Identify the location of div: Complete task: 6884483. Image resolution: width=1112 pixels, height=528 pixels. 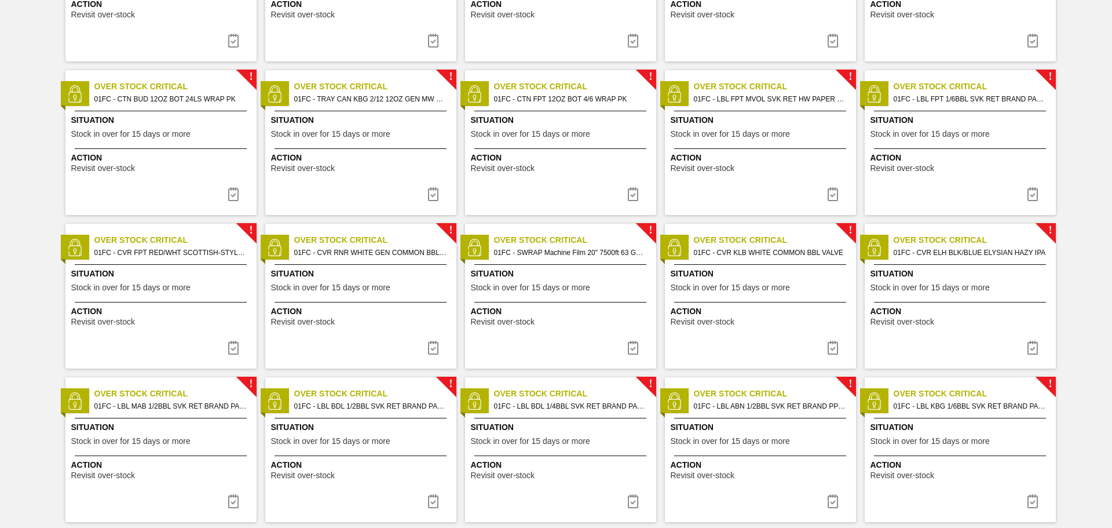
(633, 194).